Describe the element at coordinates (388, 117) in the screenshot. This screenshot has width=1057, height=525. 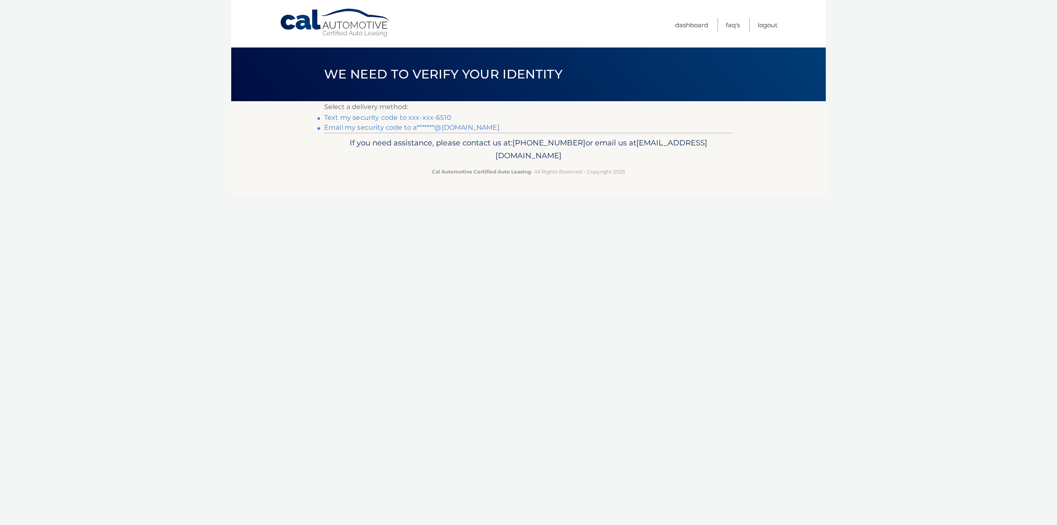
I see `a: Text my security code to xxx-xxx-6510` at that location.